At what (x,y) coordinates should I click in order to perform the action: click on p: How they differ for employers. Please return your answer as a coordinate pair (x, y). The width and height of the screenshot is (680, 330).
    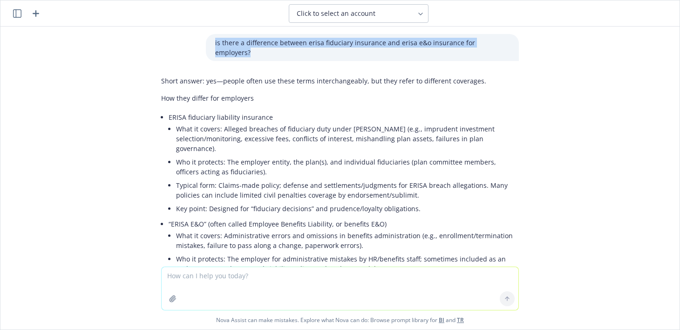
    Looking at the image, I should click on (340, 98).